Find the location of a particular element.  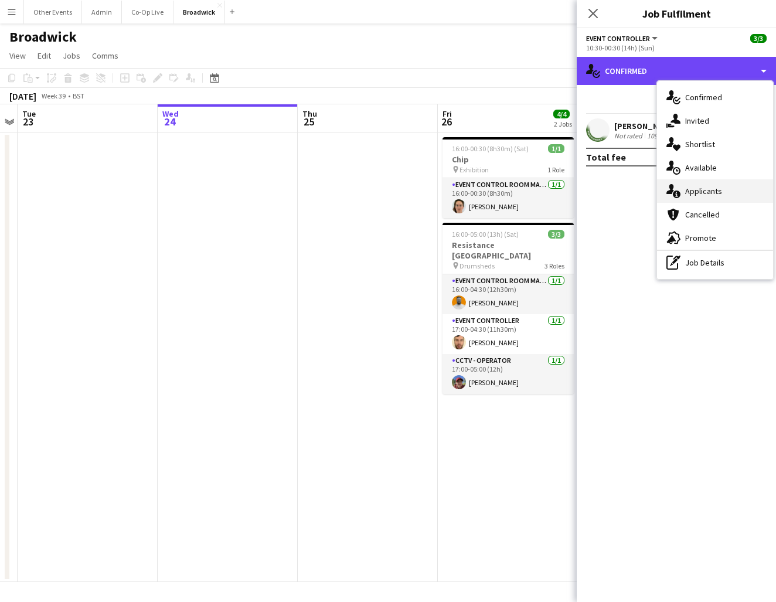

span: Event Controller is located at coordinates (618, 38).